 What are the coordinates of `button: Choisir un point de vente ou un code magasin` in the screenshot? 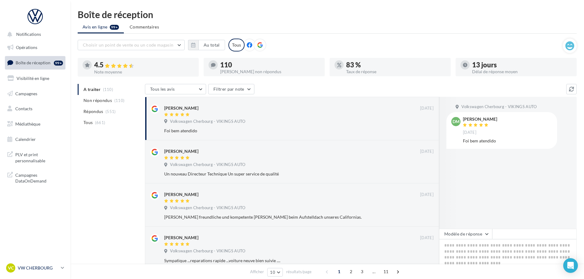 It's located at (131, 45).